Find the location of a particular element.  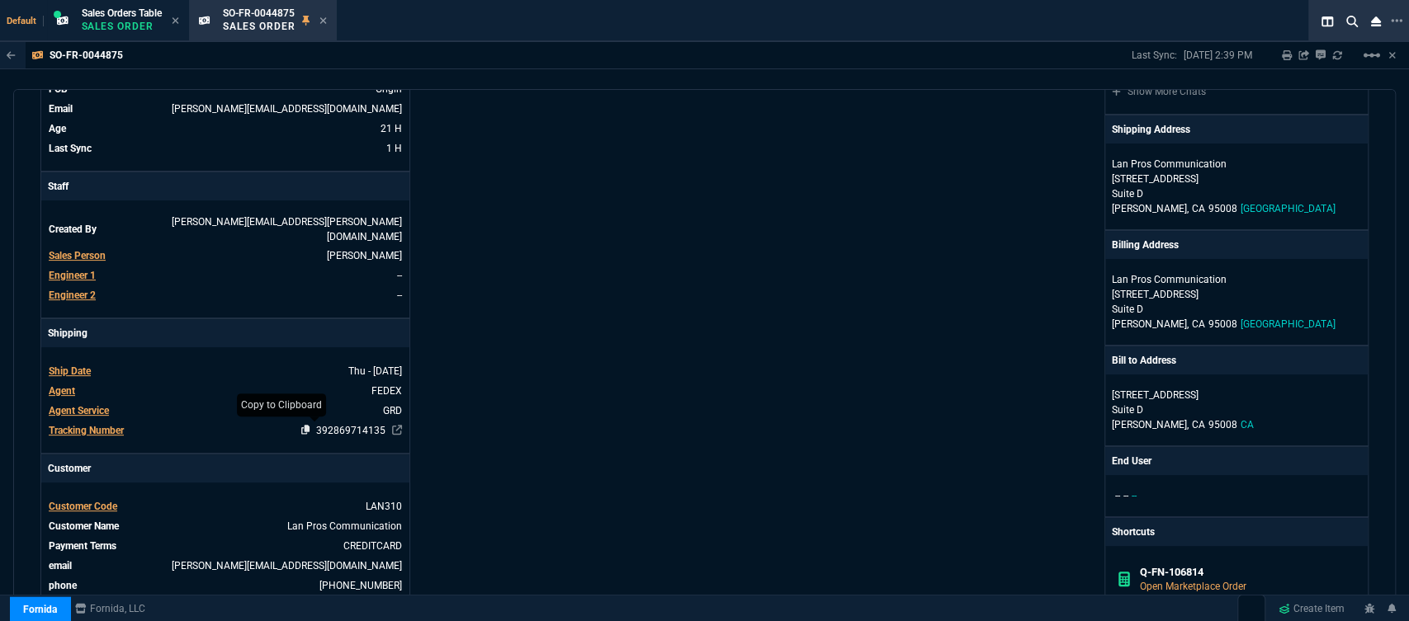

p: Bill to Address is located at coordinates (1144, 361).